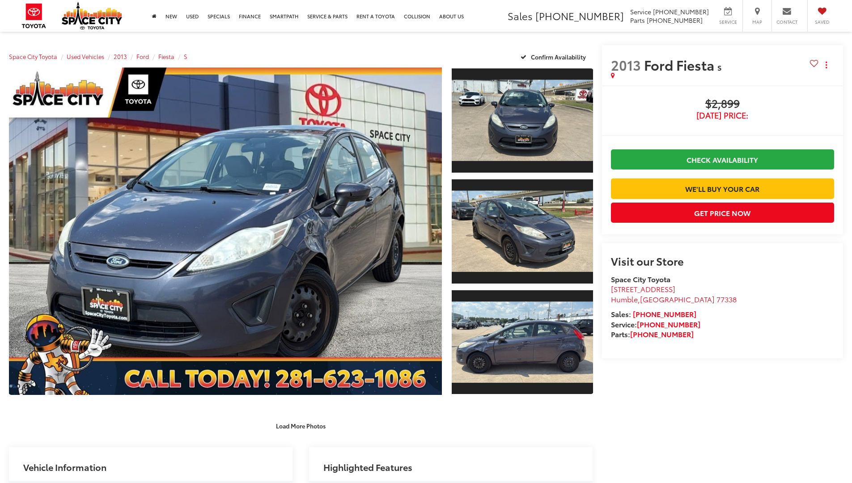 The height and width of the screenshot is (483, 852). I want to click on span: Humble, so click(624, 299).